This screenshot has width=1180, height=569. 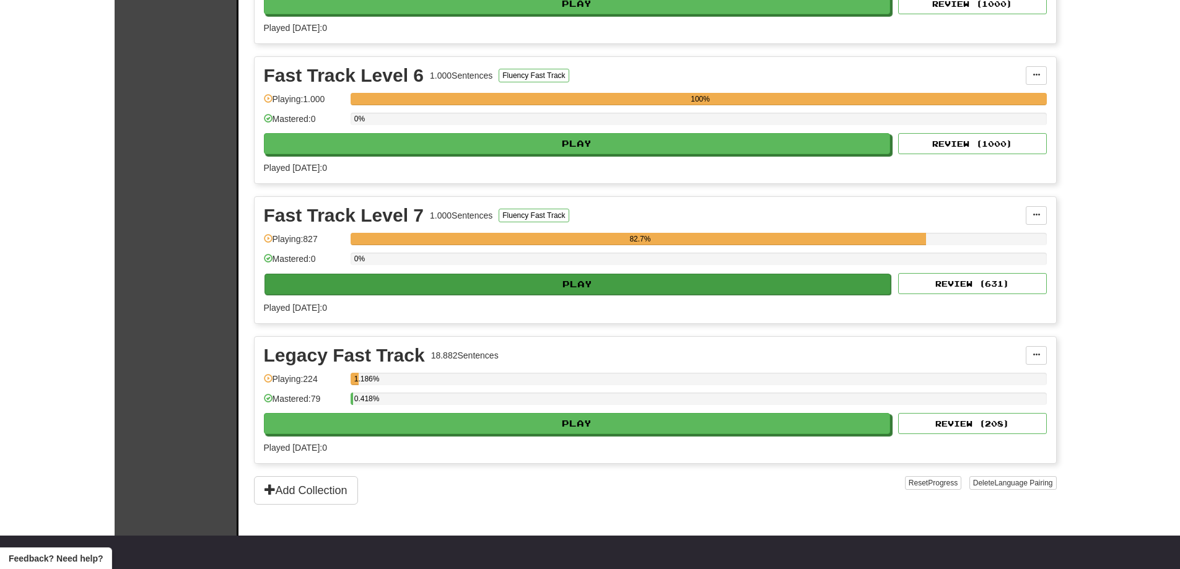 I want to click on span: Open feedback widget, so click(x=56, y=559).